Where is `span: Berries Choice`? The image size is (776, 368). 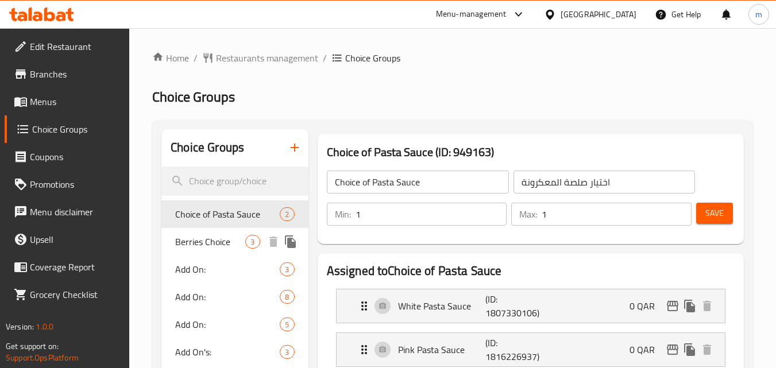 span: Berries Choice is located at coordinates (210, 242).